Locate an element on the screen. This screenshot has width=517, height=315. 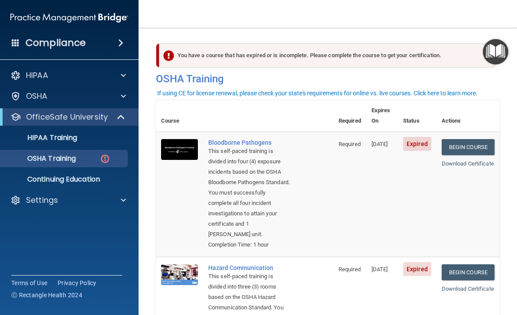
th: Required is located at coordinates (350, 116).